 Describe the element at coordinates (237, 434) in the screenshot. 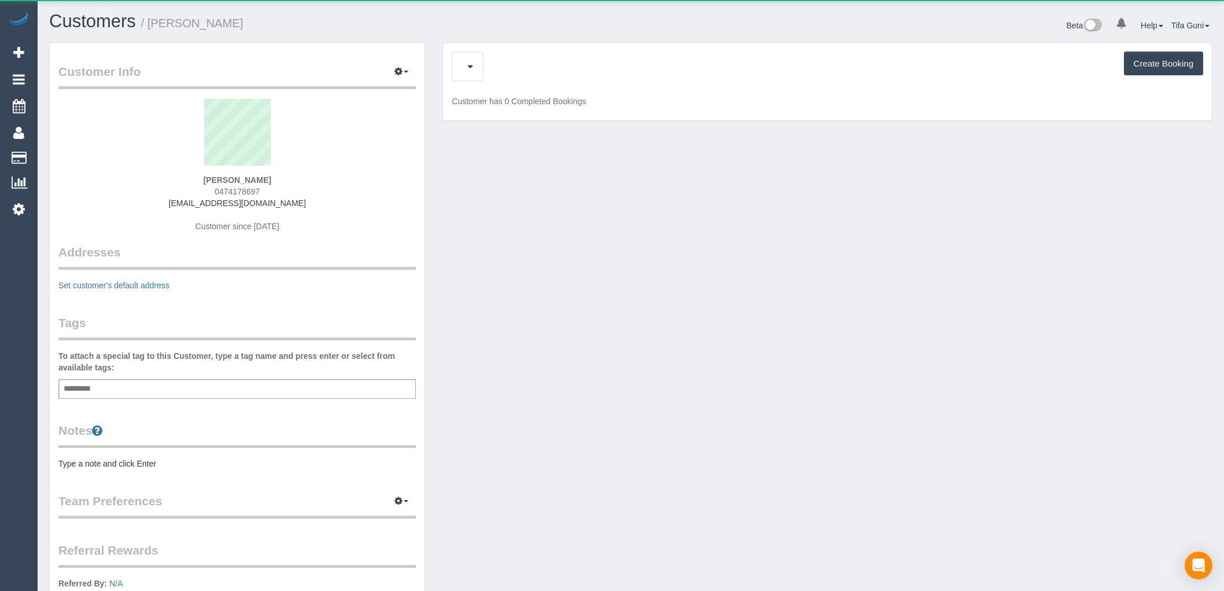

I see `legend: Notes` at that location.